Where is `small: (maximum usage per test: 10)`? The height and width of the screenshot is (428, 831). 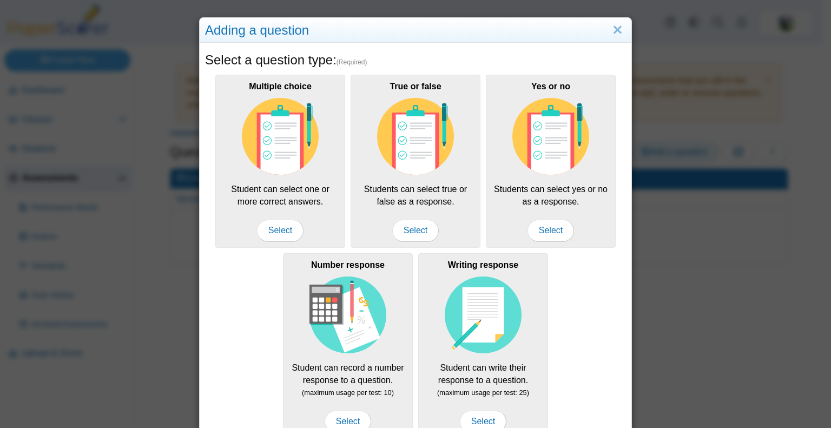 small: (maximum usage per test: 10) is located at coordinates (348, 392).